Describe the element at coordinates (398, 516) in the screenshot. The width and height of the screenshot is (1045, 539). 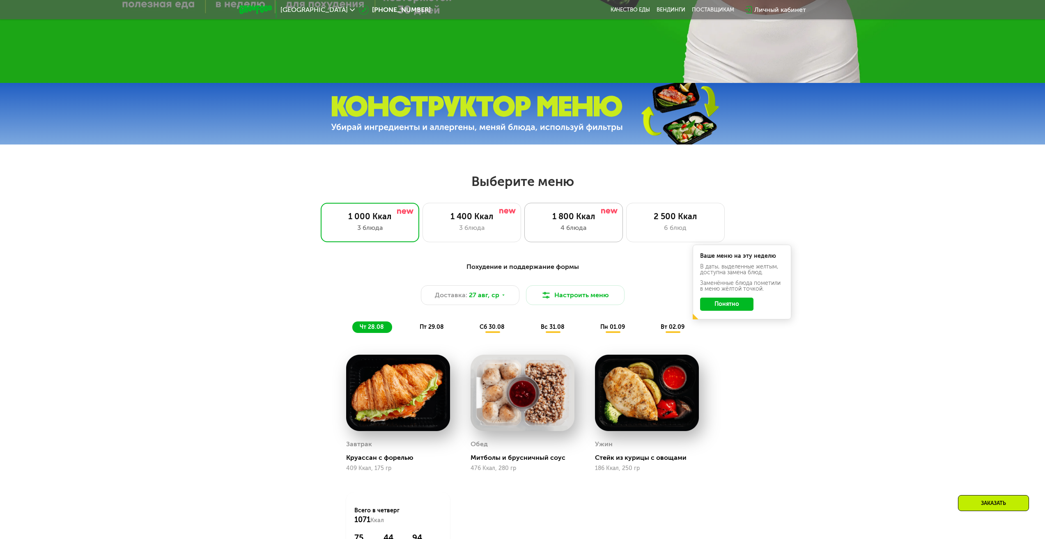
I see `div: Всего в четверг` at that location.